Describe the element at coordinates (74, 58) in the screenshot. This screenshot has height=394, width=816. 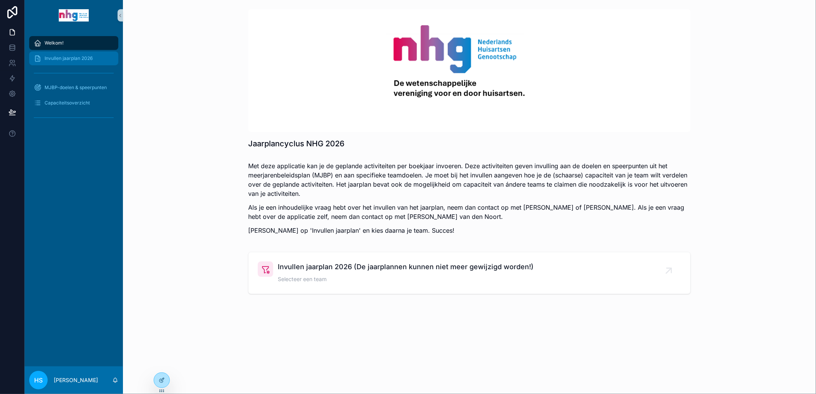
I see `a: Invullen jaarplan 2026` at that location.